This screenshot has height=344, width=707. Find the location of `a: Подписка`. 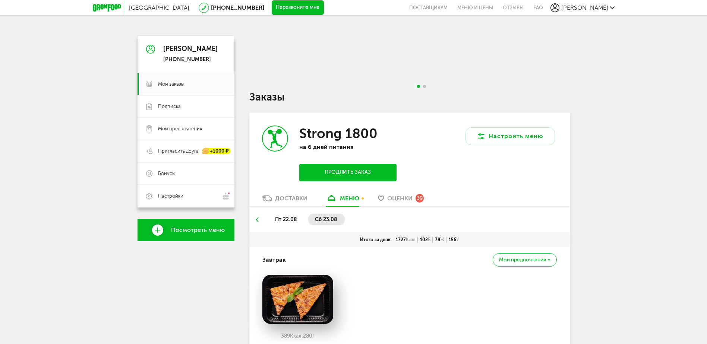

a: Подписка is located at coordinates (186, 107).